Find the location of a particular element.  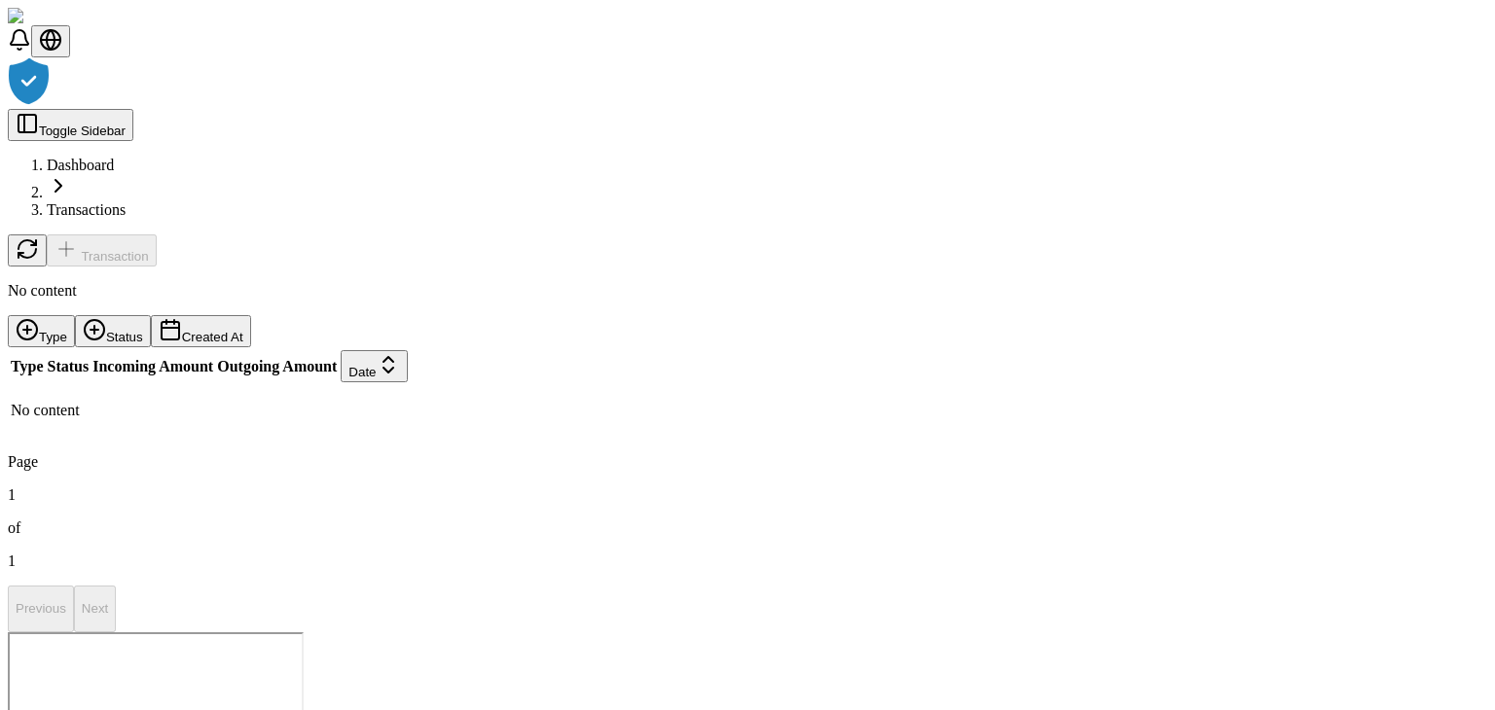

span: Transaction is located at coordinates (114, 256).